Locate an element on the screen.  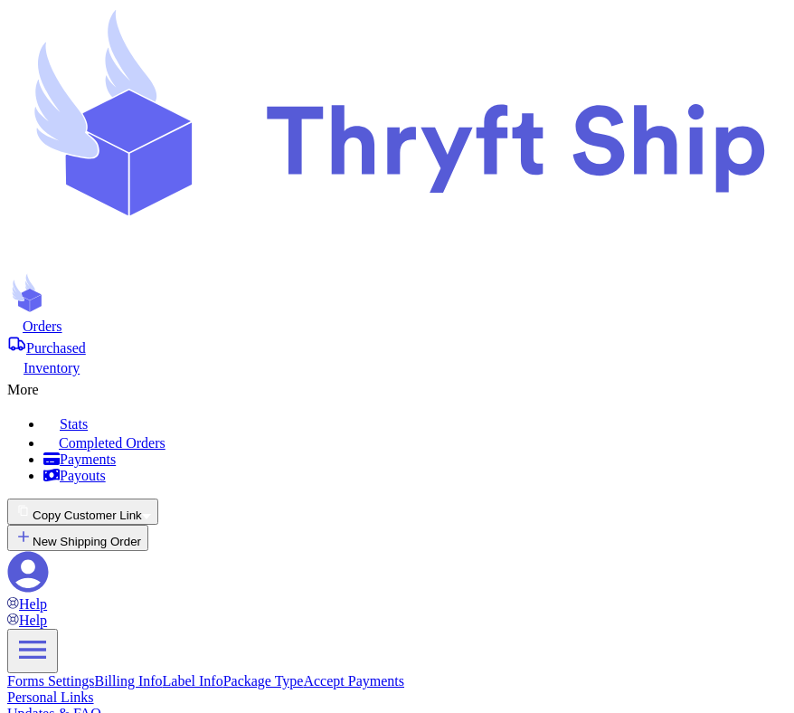
a: Package Type is located at coordinates (263, 680).